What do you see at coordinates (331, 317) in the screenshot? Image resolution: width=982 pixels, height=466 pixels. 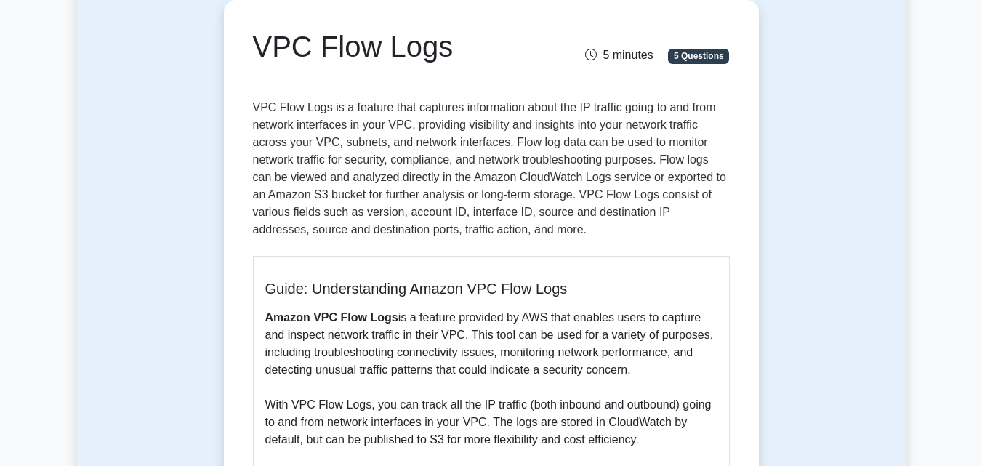 I see `b: Amazon VPC Flow Logs` at bounding box center [331, 317].